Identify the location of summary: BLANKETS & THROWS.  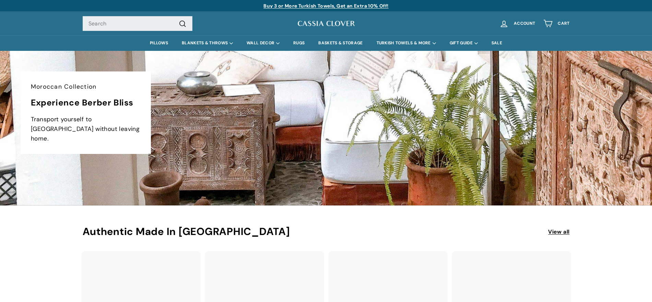
(207, 43).